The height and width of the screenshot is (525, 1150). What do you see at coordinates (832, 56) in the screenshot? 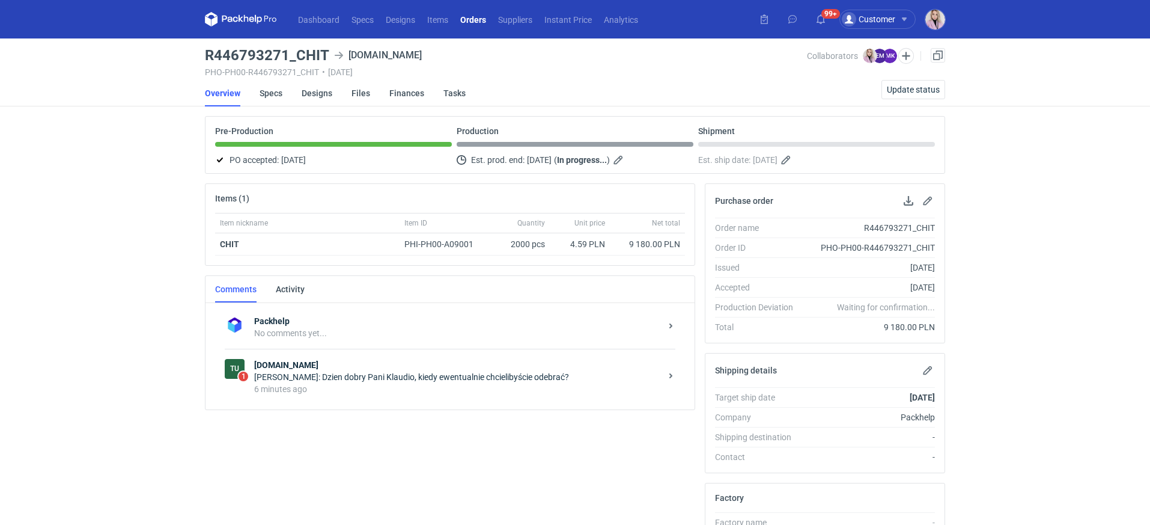
I see `span: Collaborators` at bounding box center [832, 56].